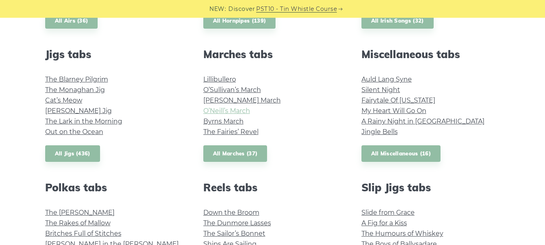 The width and height of the screenshot is (545, 245). Describe the element at coordinates (231, 212) in the screenshot. I see `a: Down the Broom` at that location.